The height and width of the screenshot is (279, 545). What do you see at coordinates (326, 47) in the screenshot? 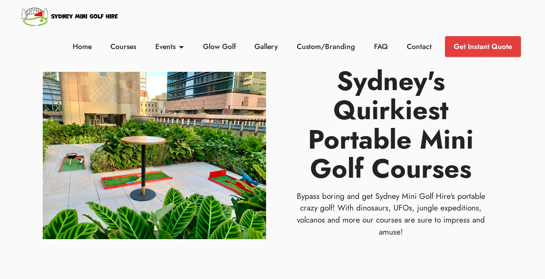
I see `a: Custom/Branding` at bounding box center [326, 47].